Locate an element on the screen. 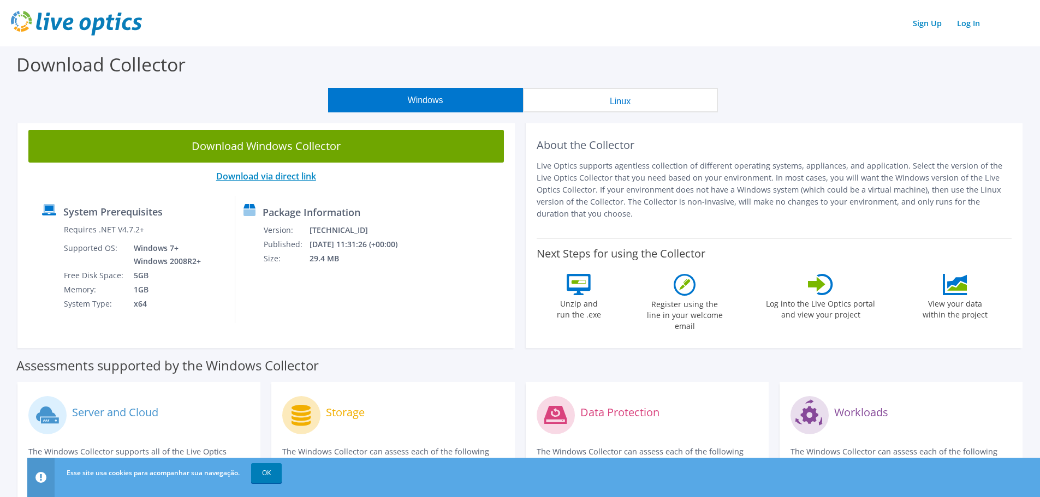  td: System Type: is located at coordinates (94, 304).